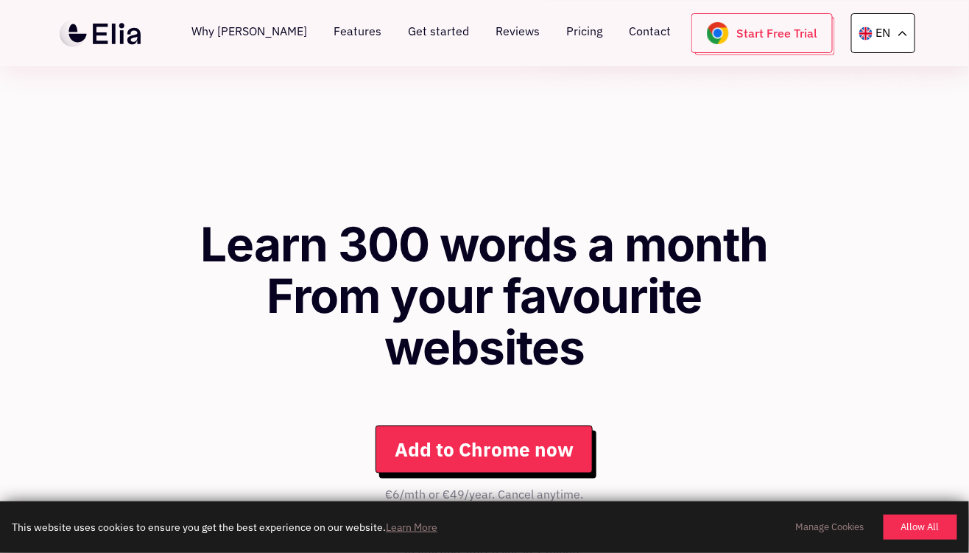  Describe the element at coordinates (884, 33) in the screenshot. I see `p: EN` at that location.